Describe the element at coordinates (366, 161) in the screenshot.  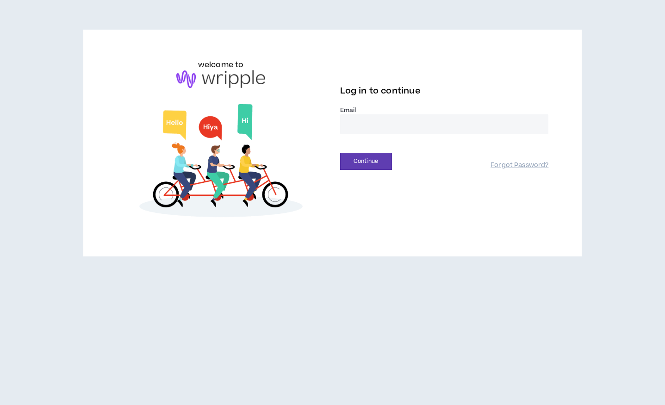
I see `button: Continue` at that location.